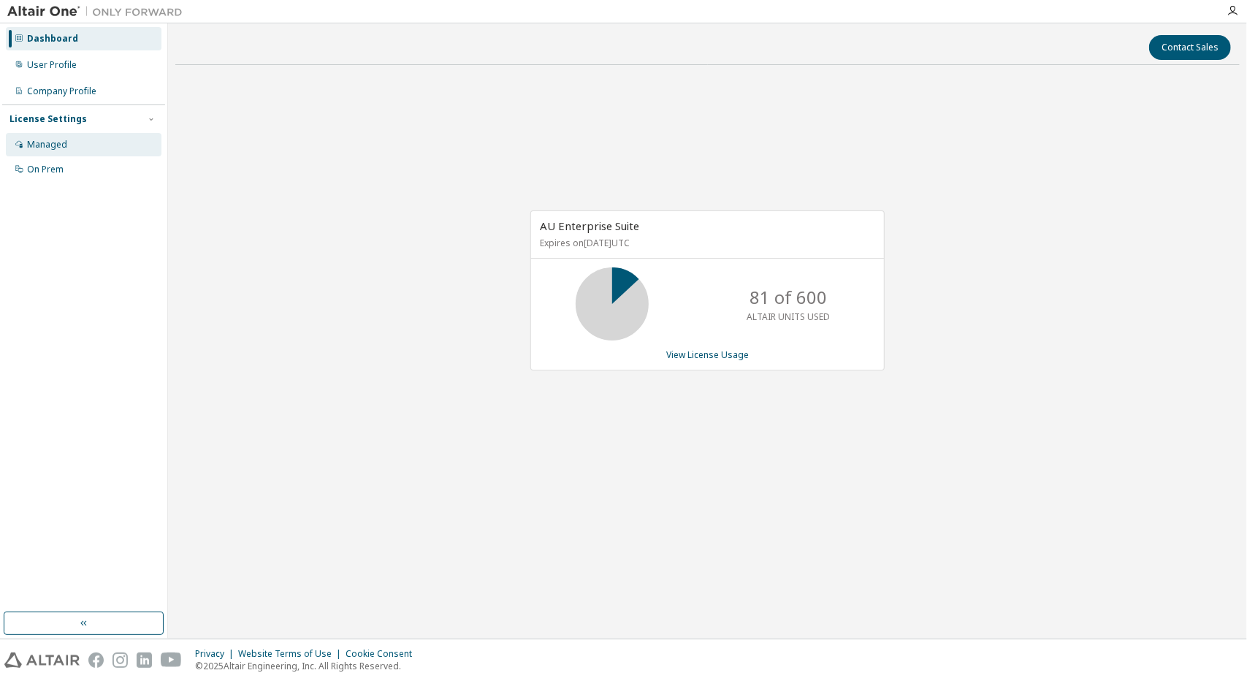  Describe the element at coordinates (1190, 48) in the screenshot. I see `button: Contact Sales` at that location.